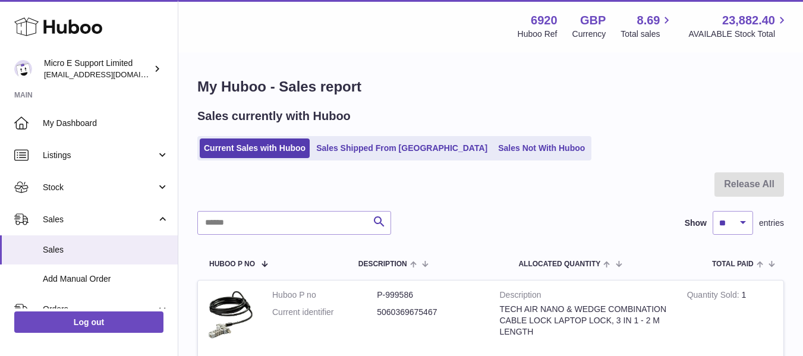  Describe the element at coordinates (383, 264) in the screenshot. I see `span: Description` at that location.